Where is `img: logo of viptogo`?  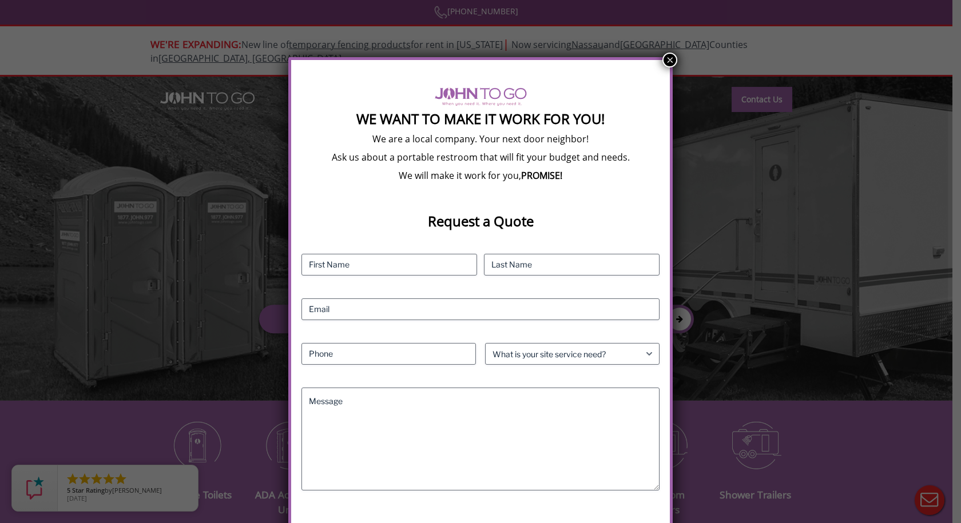 img: logo of viptogo is located at coordinates (480, 97).